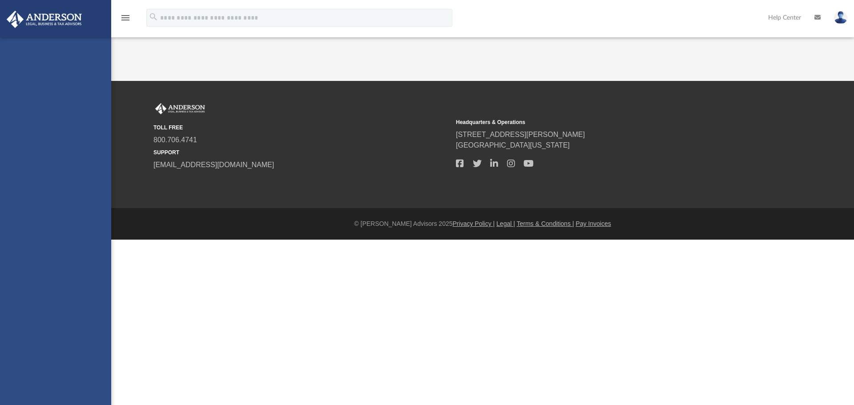  Describe the element at coordinates (545, 224) in the screenshot. I see `a: Terms & Conditions |` at that location.